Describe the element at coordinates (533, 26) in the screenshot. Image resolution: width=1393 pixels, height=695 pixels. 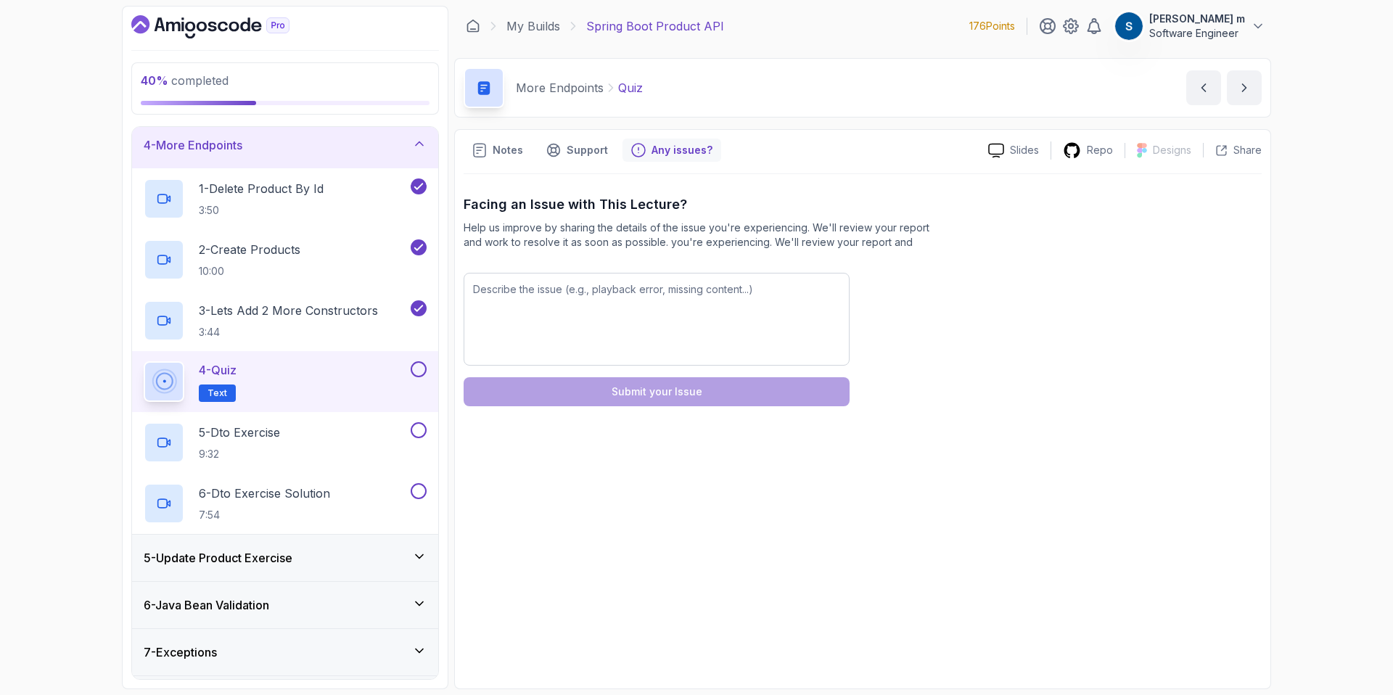
I see `a: My Builds` at that location.